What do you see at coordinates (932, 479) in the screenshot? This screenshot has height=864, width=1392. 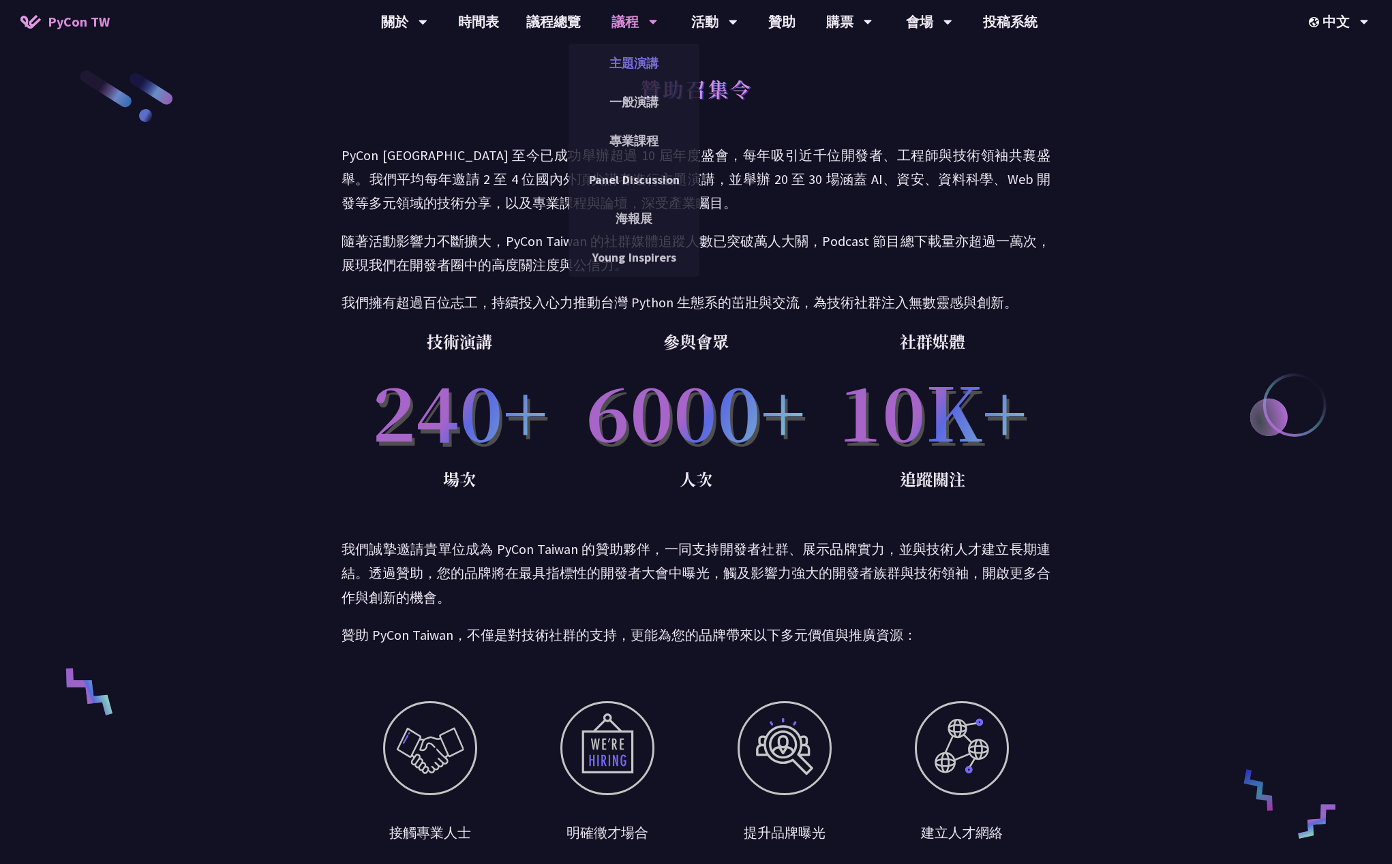 I see `p: 追蹤關注` at bounding box center [932, 479].